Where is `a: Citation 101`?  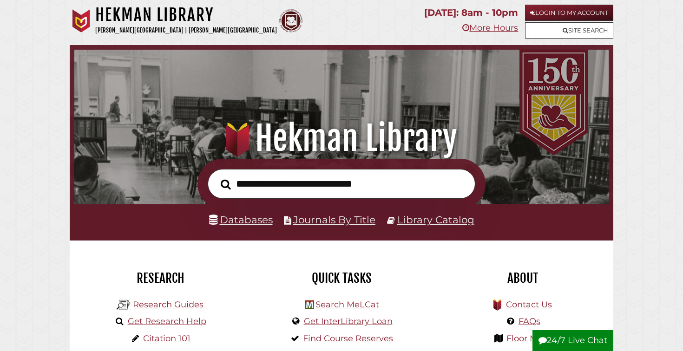
a: Citation 101 is located at coordinates (167, 339).